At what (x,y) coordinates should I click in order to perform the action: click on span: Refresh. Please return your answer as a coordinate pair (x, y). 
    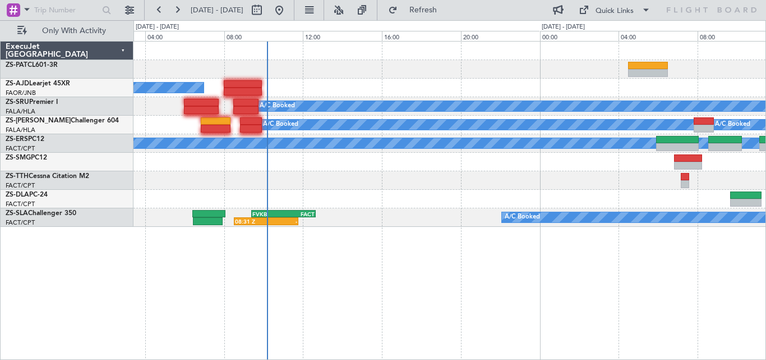
    Looking at the image, I should click on (423, 10).